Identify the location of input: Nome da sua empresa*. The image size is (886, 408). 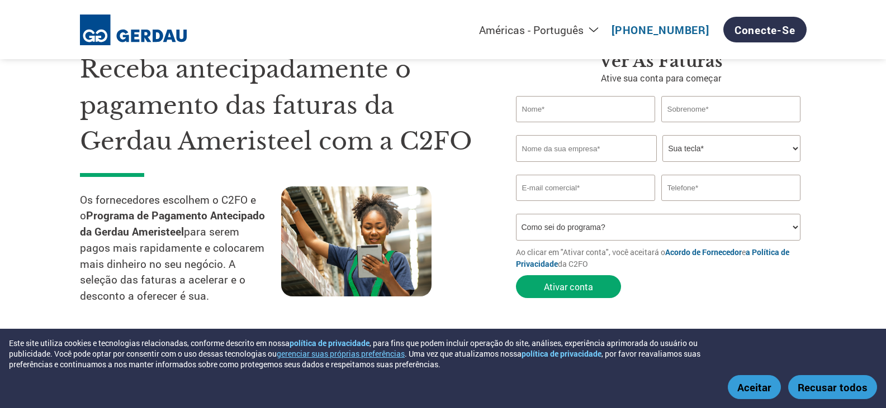
(586, 149).